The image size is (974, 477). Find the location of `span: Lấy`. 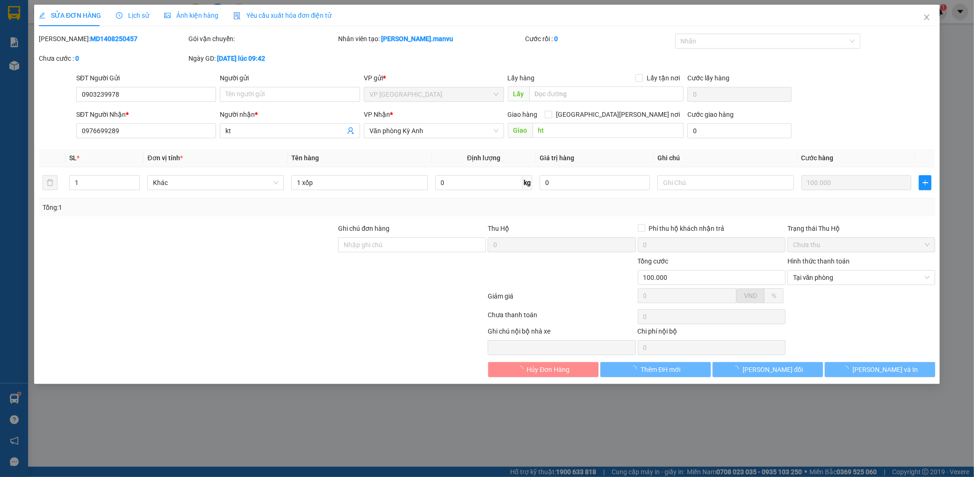

span: Lấy is located at coordinates (518, 94).